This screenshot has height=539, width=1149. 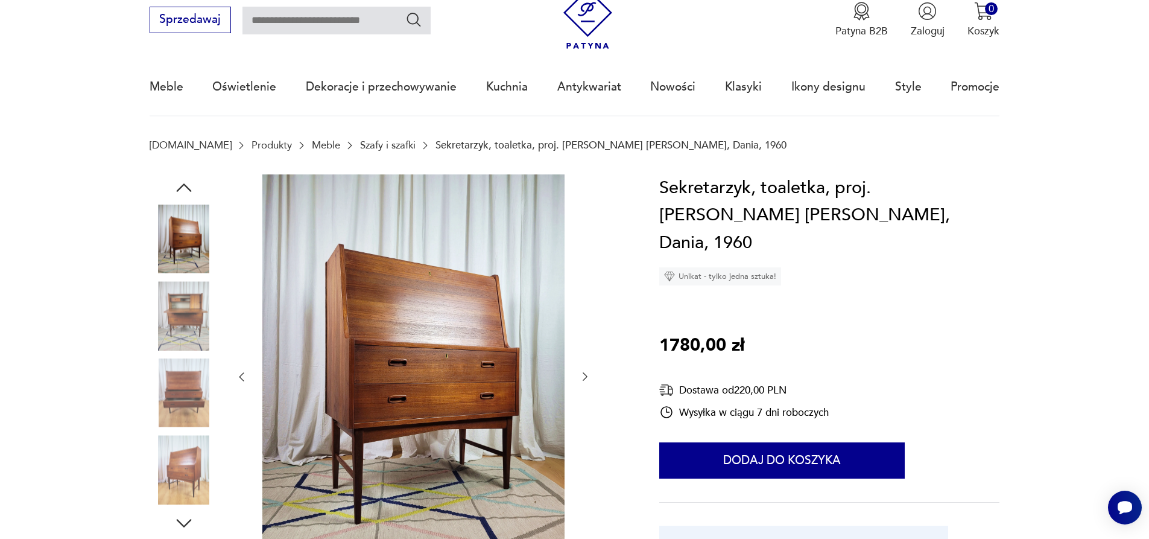 I want to click on button: Patyna B2B, so click(x=861, y=20).